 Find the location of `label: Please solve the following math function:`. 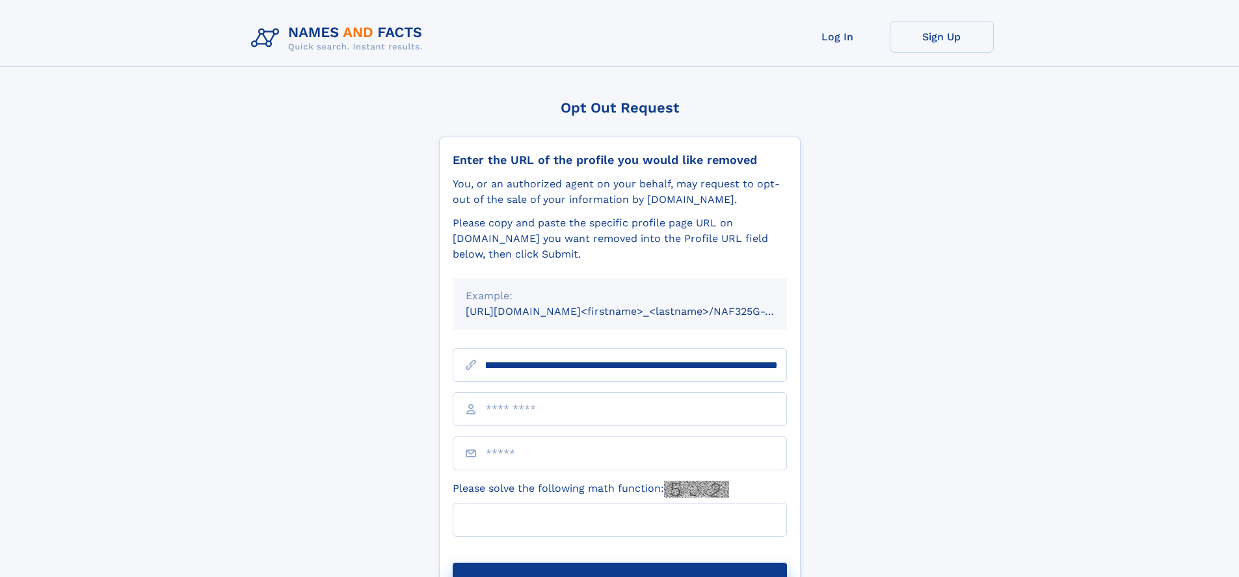

label: Please solve the following math function: is located at coordinates (591, 489).